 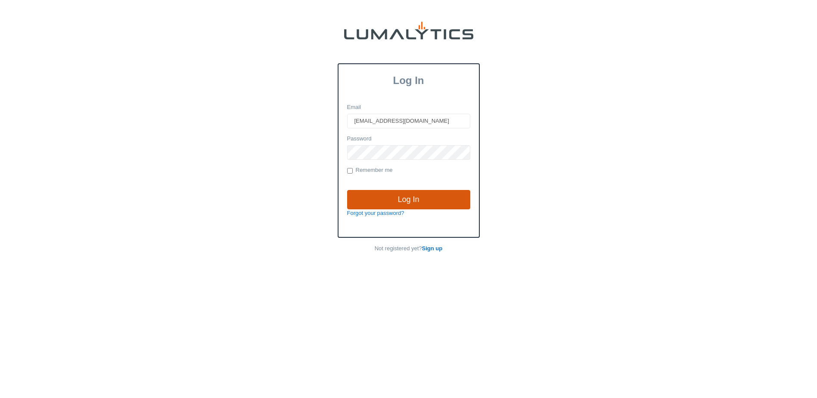 What do you see at coordinates (350, 170) in the screenshot?
I see `input: Remember me` at bounding box center [350, 170].